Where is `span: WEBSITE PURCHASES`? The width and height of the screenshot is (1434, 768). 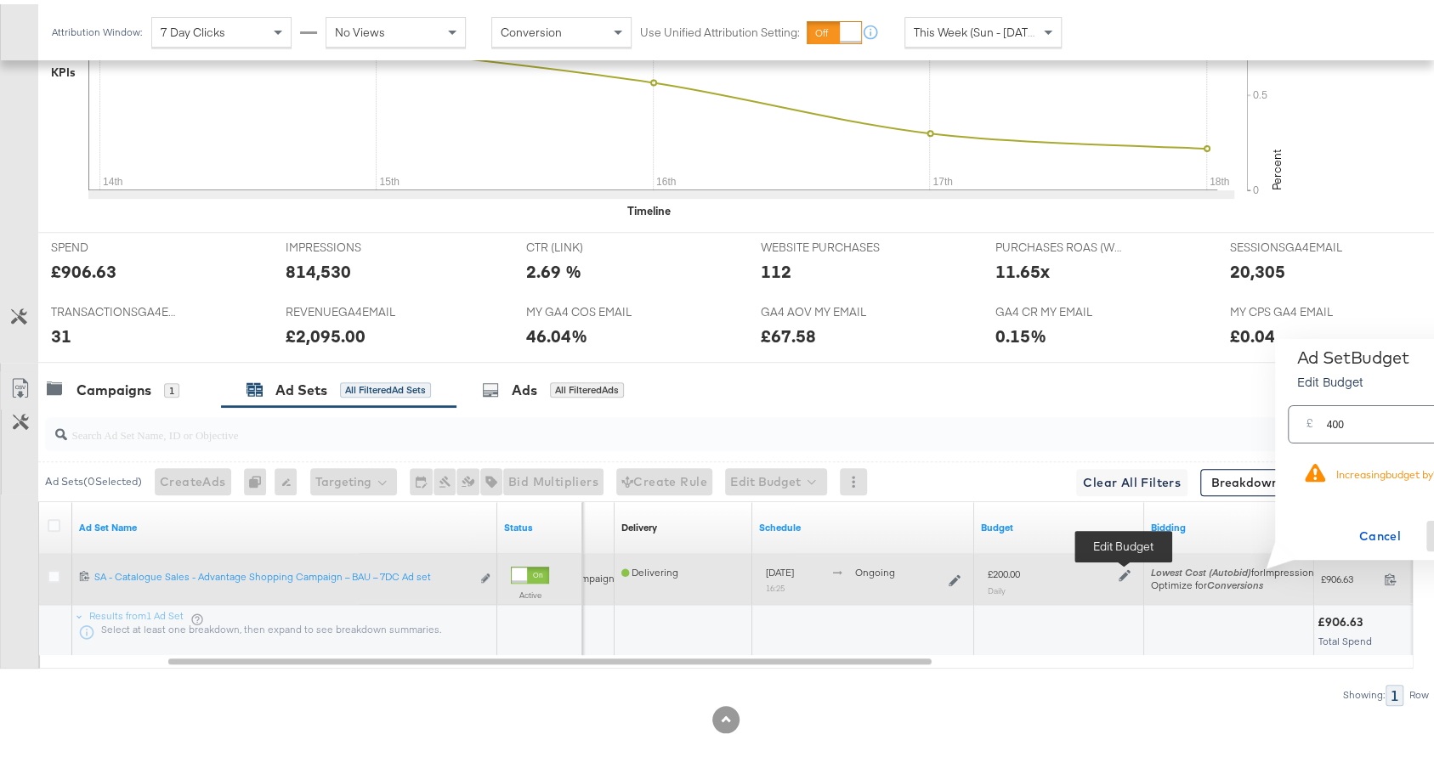
span: WEBSITE PURCHASES is located at coordinates (824, 243).